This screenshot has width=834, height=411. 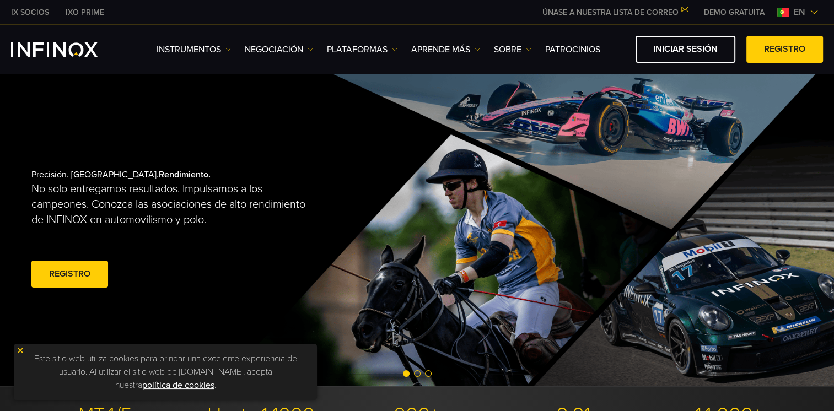 What do you see at coordinates (417, 374) in the screenshot?
I see `span: Ir a la diapositiva 2` at bounding box center [417, 374].